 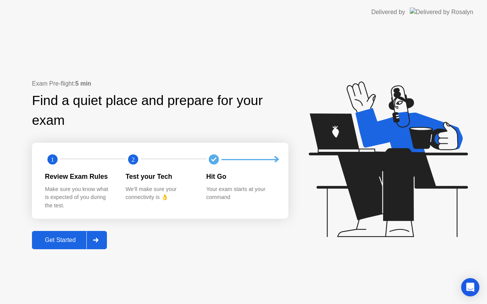 I want to click on div: Find a quiet place and prepare for your exam, so click(x=160, y=111).